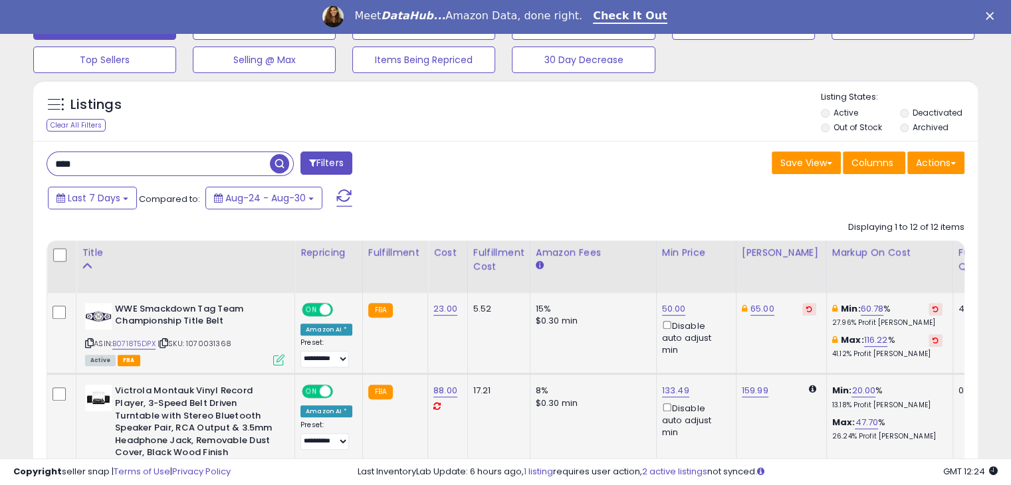  I want to click on i: DataHub..., so click(413, 15).